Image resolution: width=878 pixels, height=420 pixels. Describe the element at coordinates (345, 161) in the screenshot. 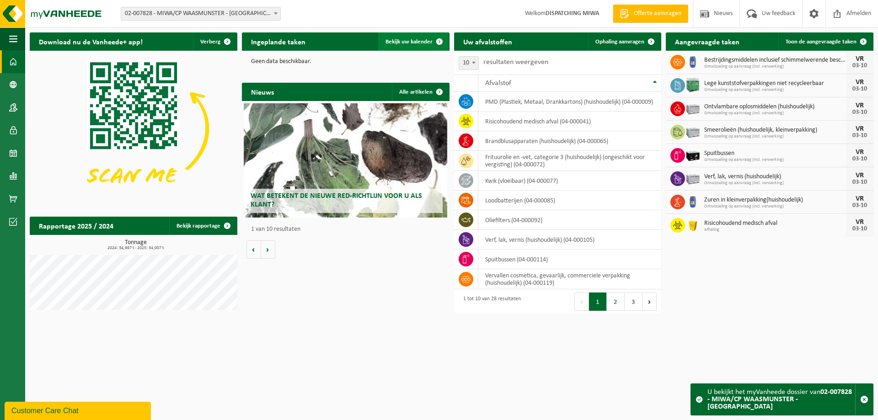

I see `a: Wat betekent de nieuwe RED-richtlijn voor u als klant?` at that location.